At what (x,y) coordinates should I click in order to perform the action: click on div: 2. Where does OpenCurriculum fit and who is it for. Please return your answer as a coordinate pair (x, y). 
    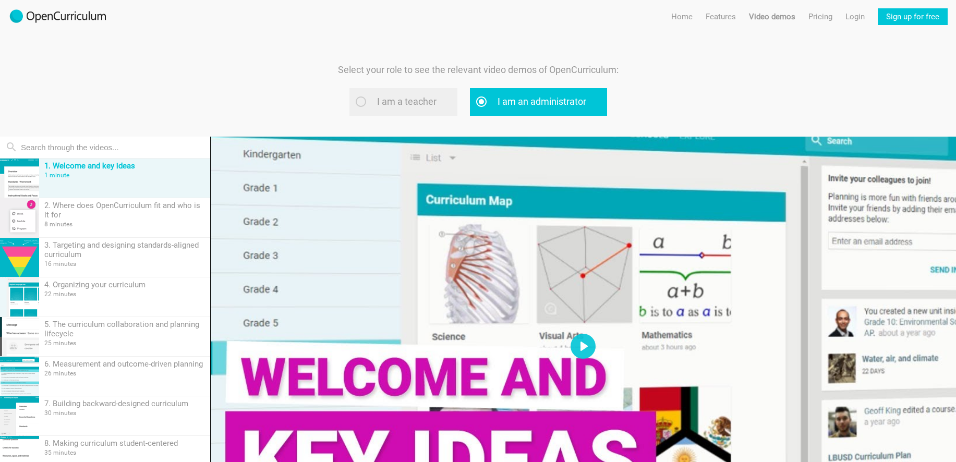
    Looking at the image, I should click on (125, 210).